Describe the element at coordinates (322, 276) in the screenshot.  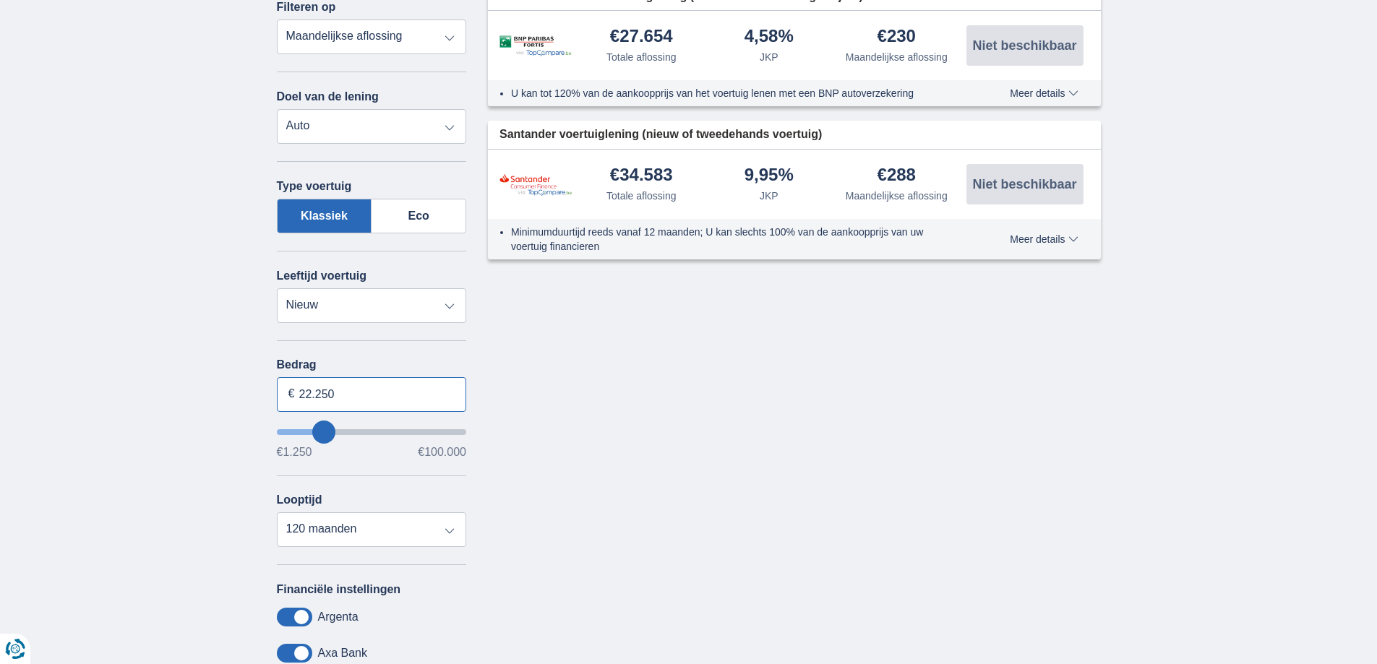
I see `label: Leeftijd voertuig` at that location.